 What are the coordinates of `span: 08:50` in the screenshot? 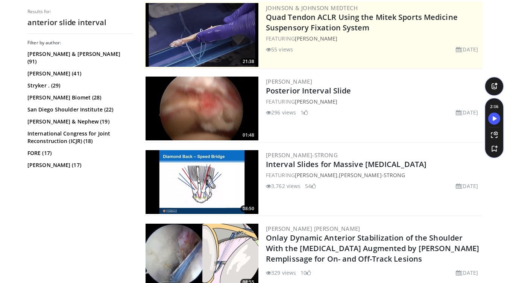 It's located at (248, 209).